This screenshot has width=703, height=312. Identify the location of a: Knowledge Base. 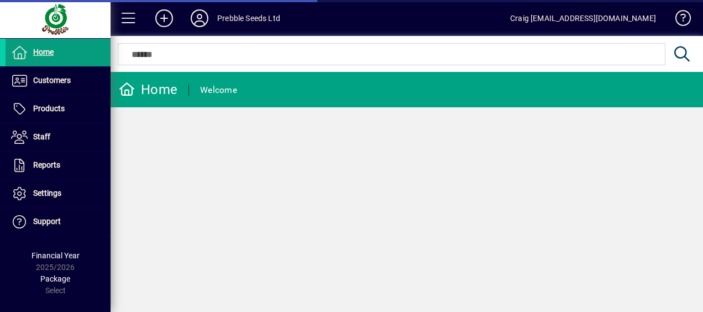
(678, 20).